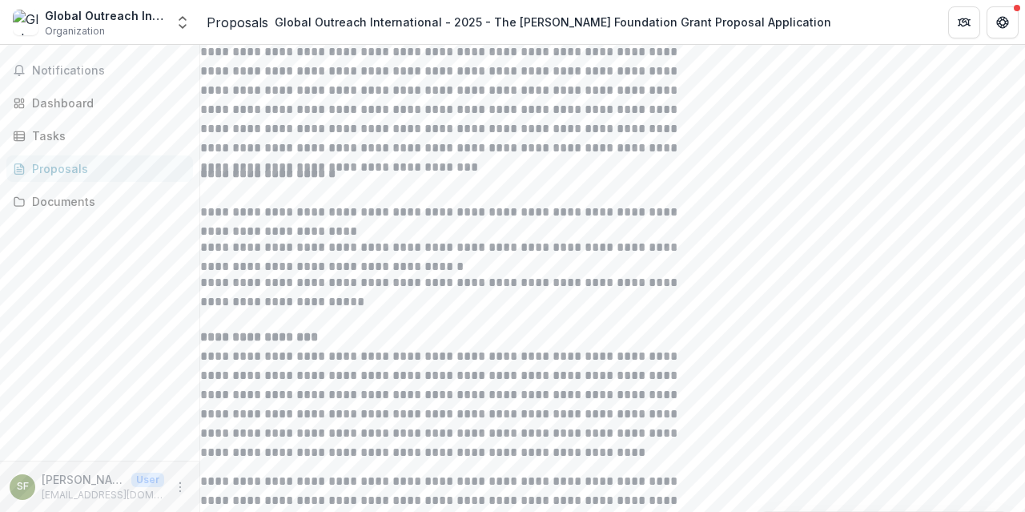 This screenshot has height=512, width=1025. I want to click on div: Global Outreach International, so click(105, 15).